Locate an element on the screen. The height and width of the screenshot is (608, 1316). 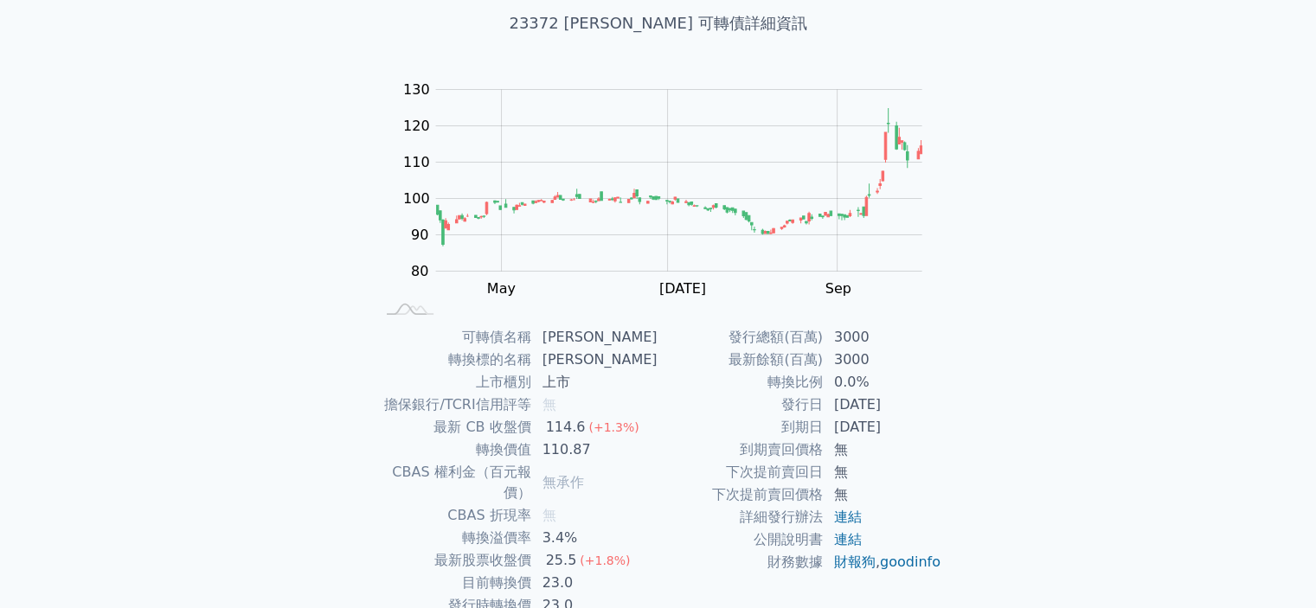
td: 3.4% is located at coordinates (595, 538).